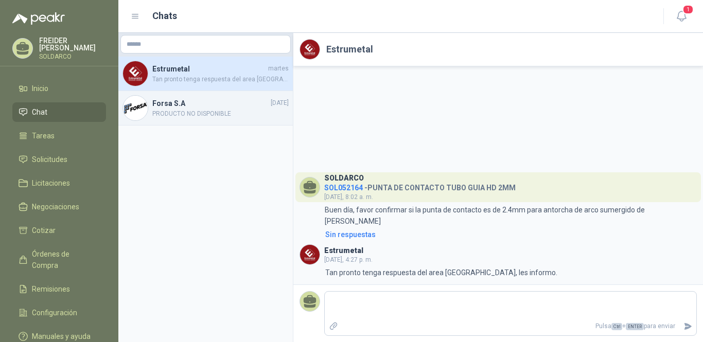 This screenshot has height=342, width=703. What do you see at coordinates (510, 235) in the screenshot?
I see `a: Sin respuestas` at bounding box center [510, 235].